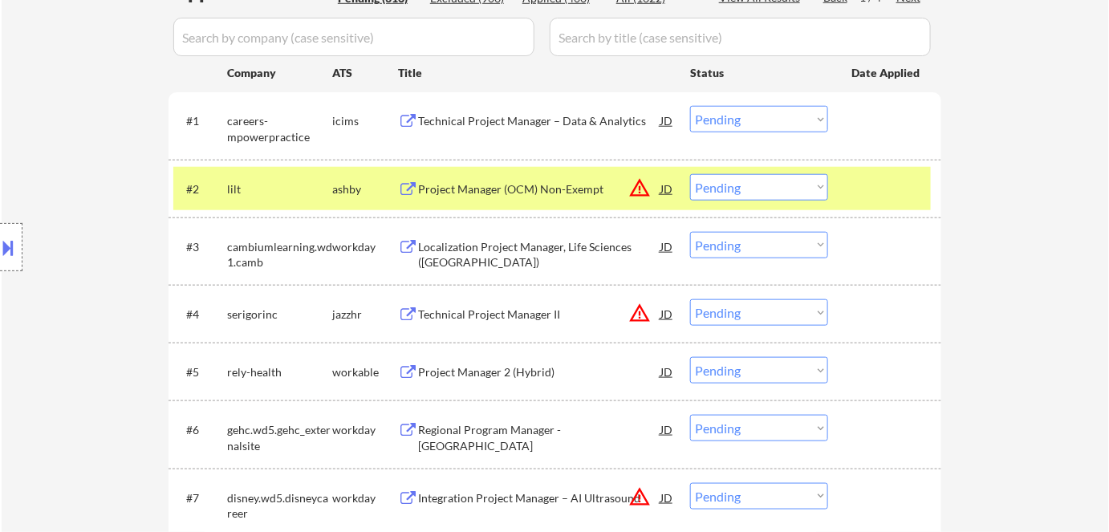  I want to click on div: Project Manager (OCM) Non-Exempt, so click(539, 189).